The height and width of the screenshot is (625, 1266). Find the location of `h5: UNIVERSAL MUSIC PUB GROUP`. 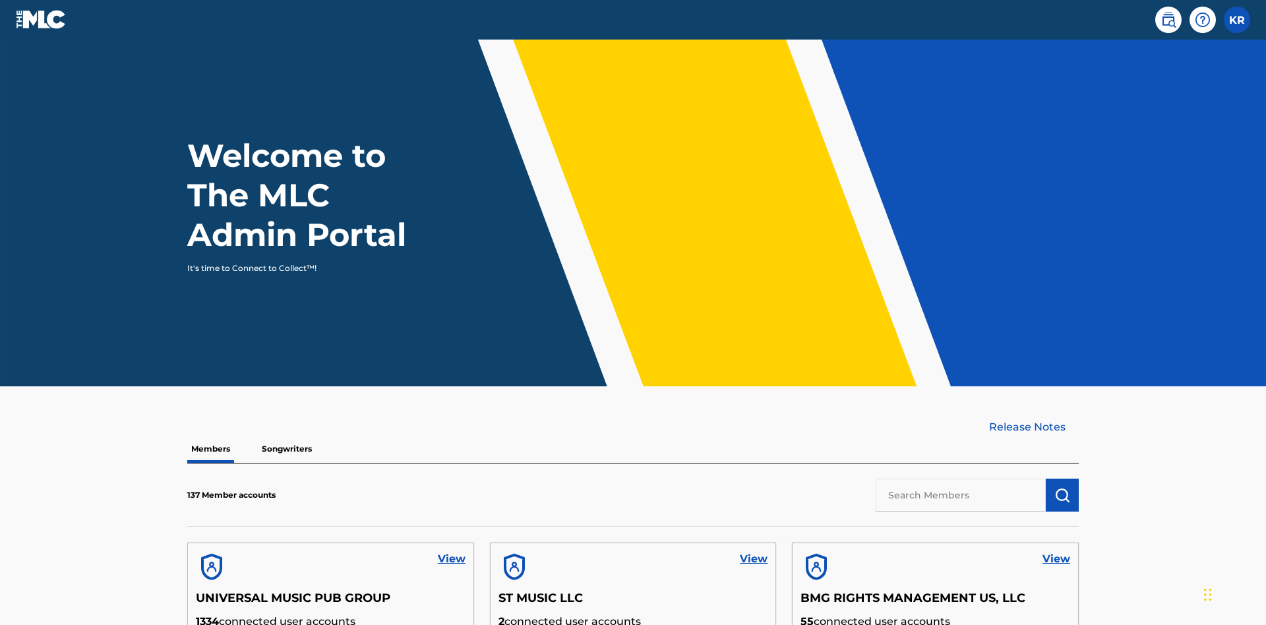

h5: UNIVERSAL MUSIC PUB GROUP is located at coordinates (330, 602).